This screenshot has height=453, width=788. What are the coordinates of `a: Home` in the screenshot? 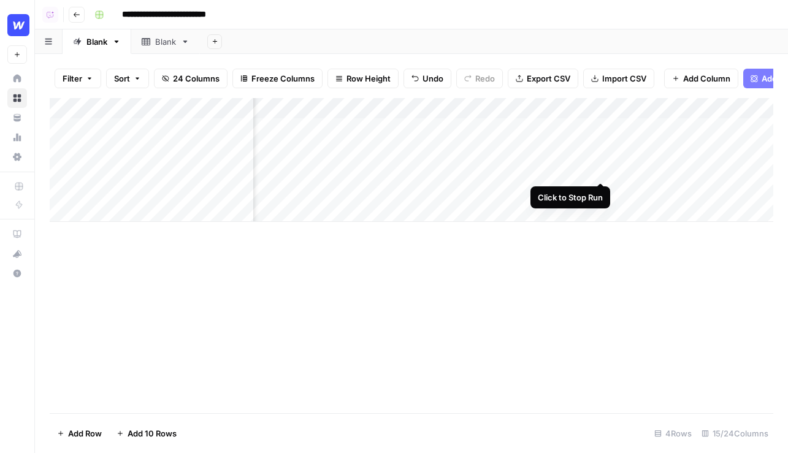 It's located at (17, 79).